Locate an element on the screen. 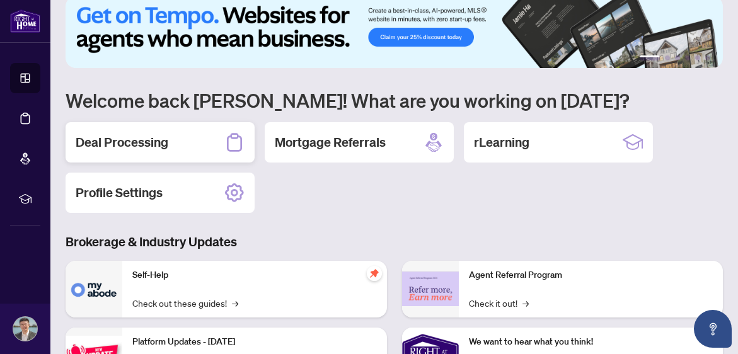  h2: rLearning is located at coordinates (501, 142).